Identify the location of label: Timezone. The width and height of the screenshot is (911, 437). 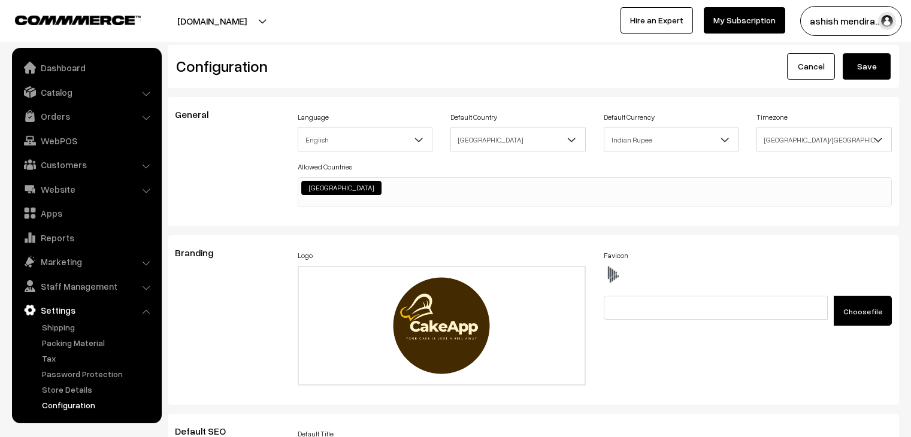
(772, 117).